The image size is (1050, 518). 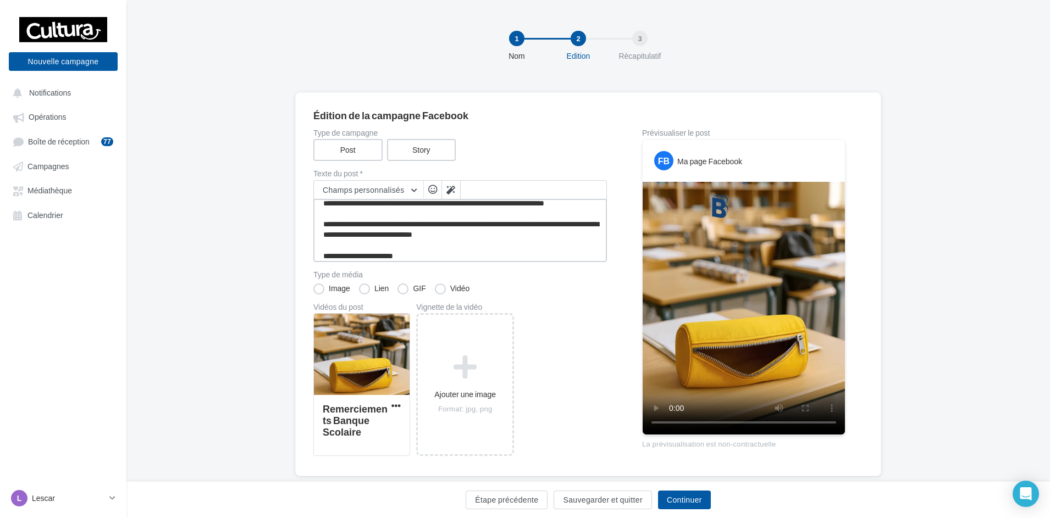 I want to click on div: Vignette de la vidéo, so click(x=465, y=307).